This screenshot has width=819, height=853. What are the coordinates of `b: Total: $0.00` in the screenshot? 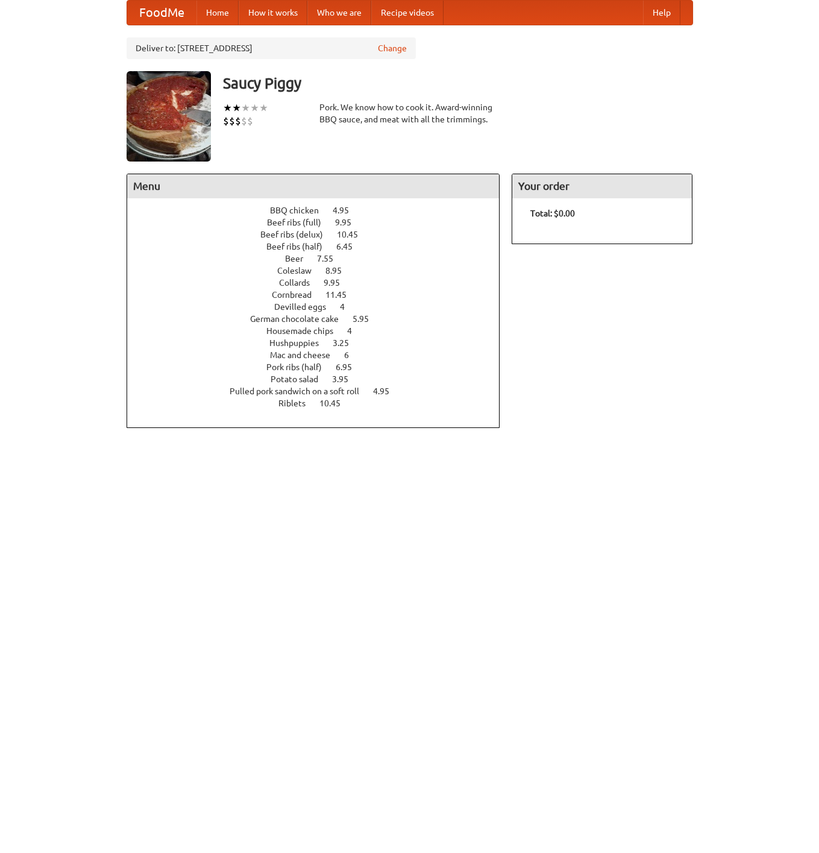 It's located at (553, 213).